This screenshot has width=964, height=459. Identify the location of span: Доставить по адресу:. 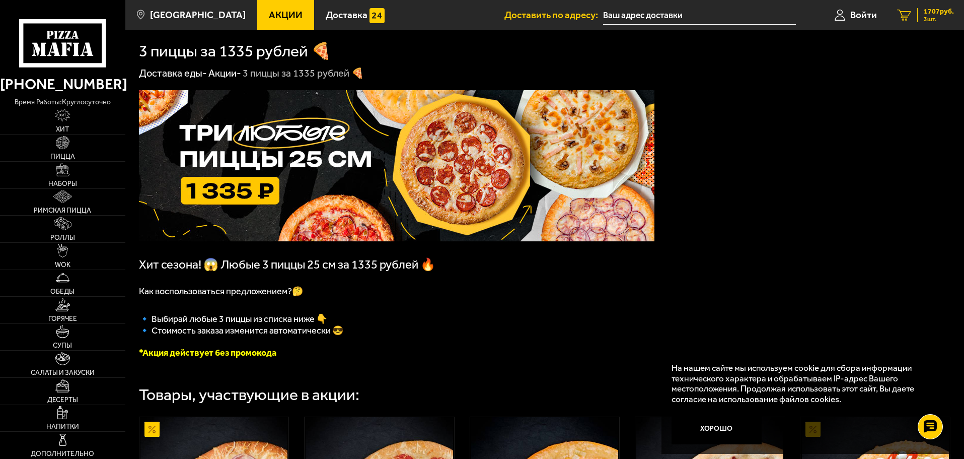
(554, 15).